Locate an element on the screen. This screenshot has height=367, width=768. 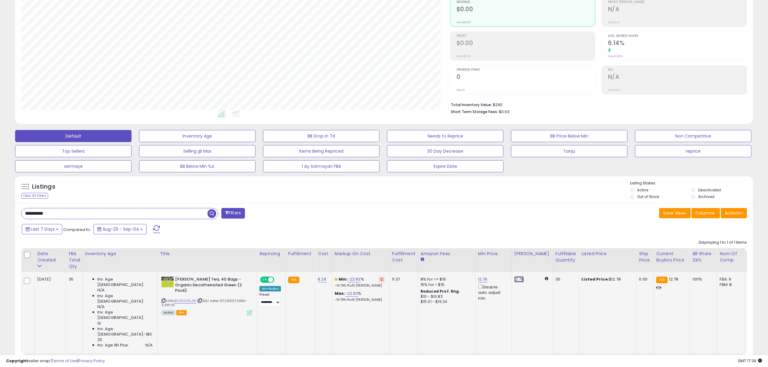
div: Cost is located at coordinates (323, 254).